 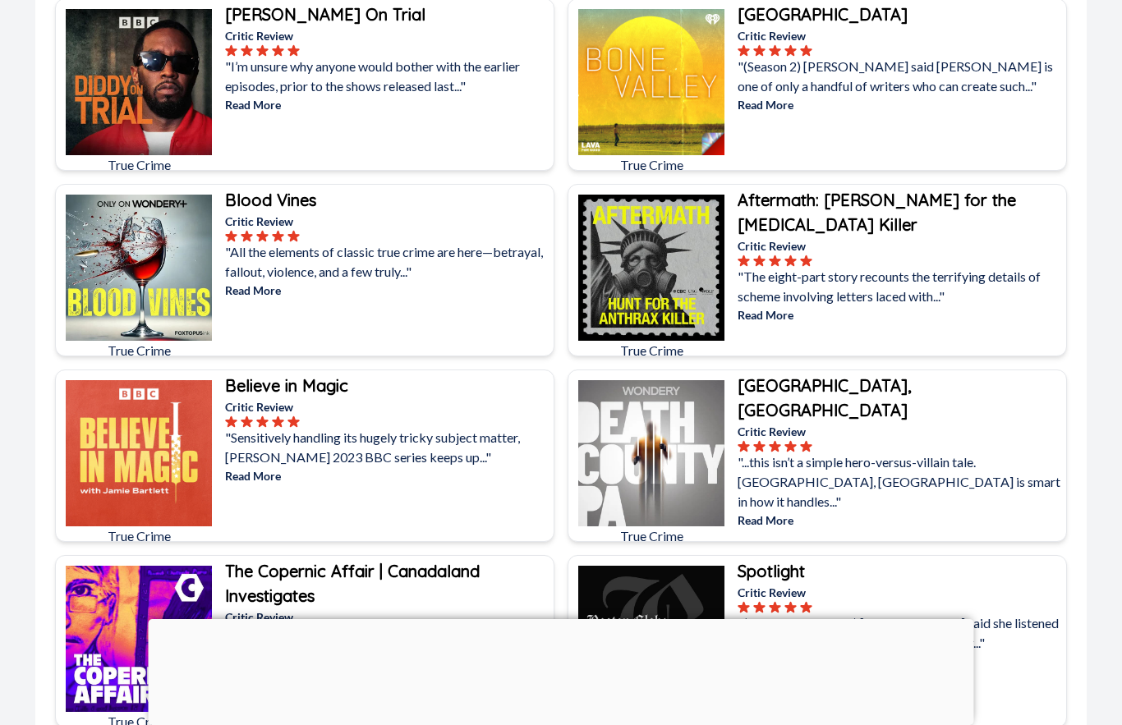 I want to click on img: Aftermath: Hunt for the Anthrax Killer, so click(x=651, y=268).